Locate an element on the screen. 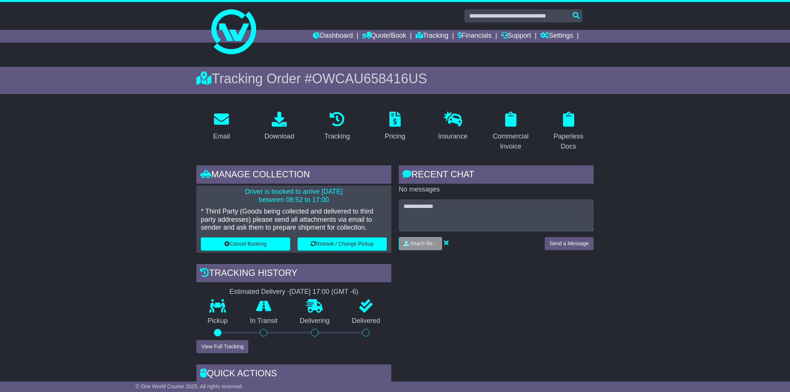 The width and height of the screenshot is (790, 392). a: Commercial Invoice is located at coordinates (510, 131).